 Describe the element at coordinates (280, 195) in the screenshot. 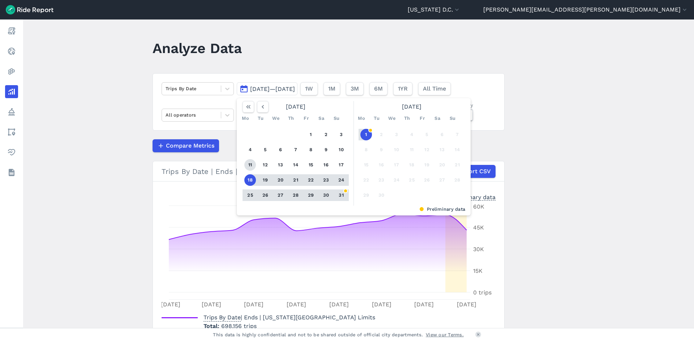

I see `button: 27` at that location.